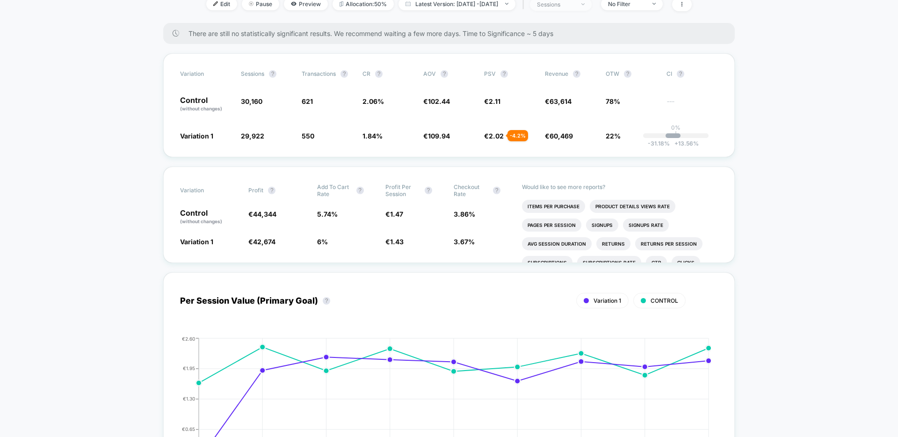 The height and width of the screenshot is (437, 898). What do you see at coordinates (556, 4) in the screenshot?
I see `div: sessions` at bounding box center [556, 4].